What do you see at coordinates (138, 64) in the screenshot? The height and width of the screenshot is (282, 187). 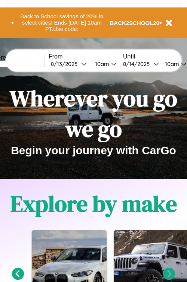 I see `div: 8 / 14 / 2025` at bounding box center [138, 64].